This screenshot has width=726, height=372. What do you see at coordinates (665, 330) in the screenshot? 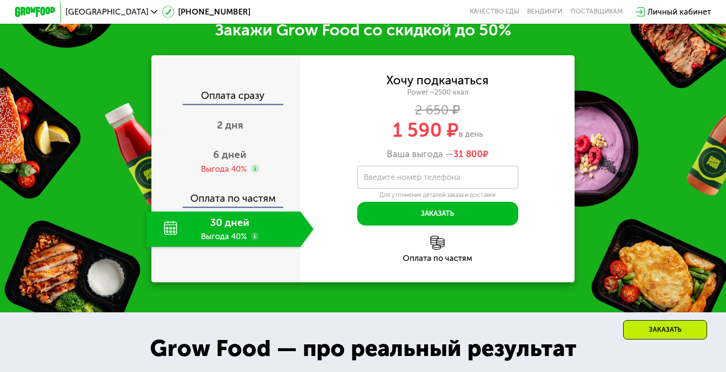
I see `div: Заказать` at bounding box center [665, 330].